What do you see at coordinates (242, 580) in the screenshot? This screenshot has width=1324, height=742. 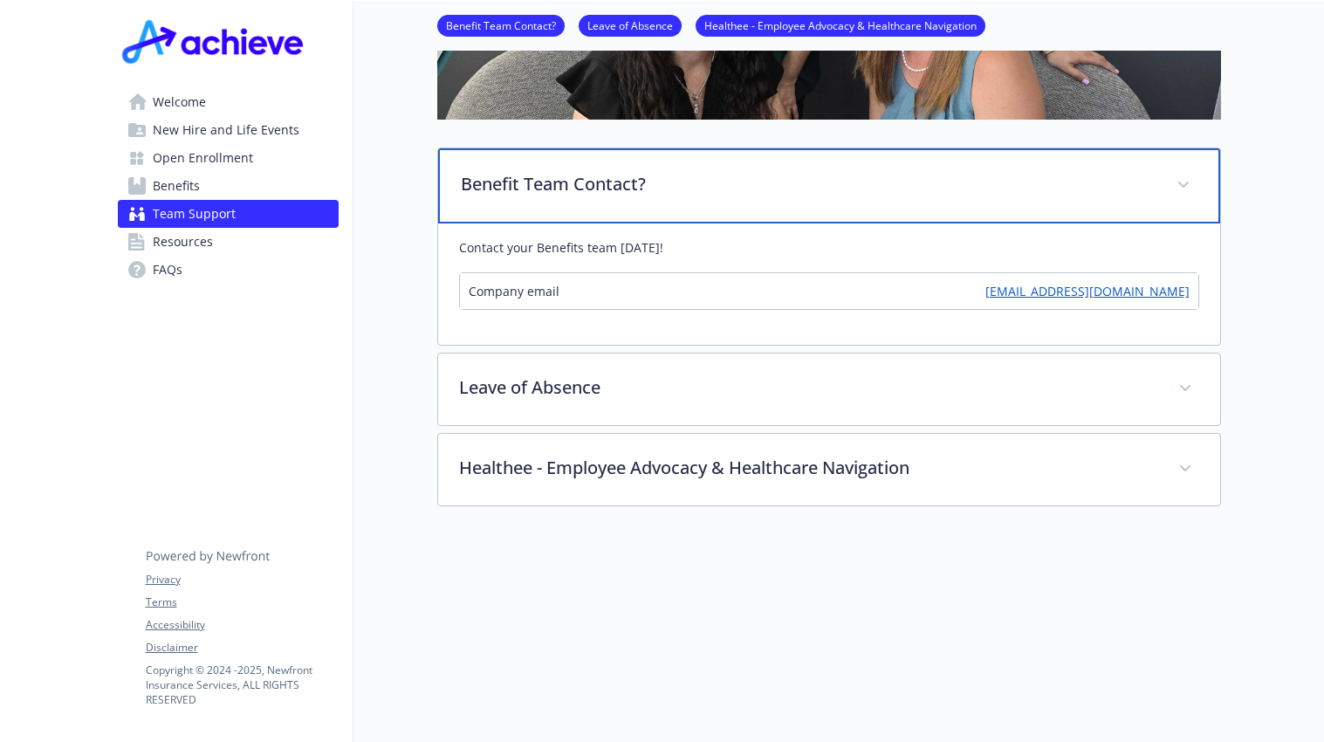 I see `a: Privacy` at bounding box center [242, 580].